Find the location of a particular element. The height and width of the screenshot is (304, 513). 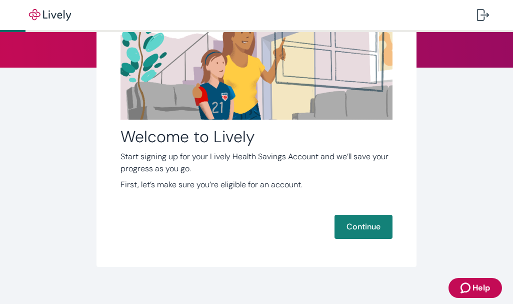

button: Continue is located at coordinates (364, 227).